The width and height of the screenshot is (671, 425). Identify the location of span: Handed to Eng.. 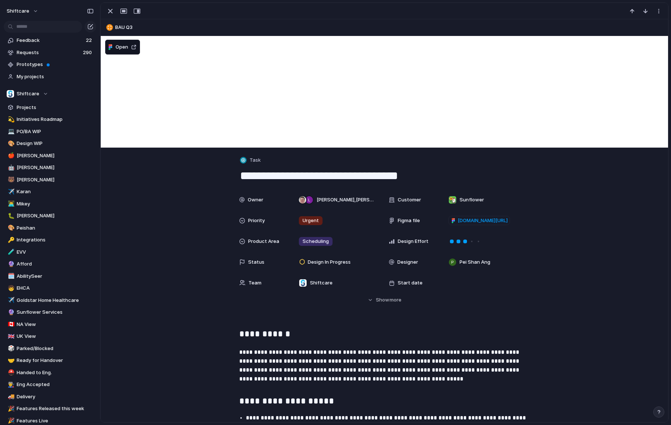
(55, 372).